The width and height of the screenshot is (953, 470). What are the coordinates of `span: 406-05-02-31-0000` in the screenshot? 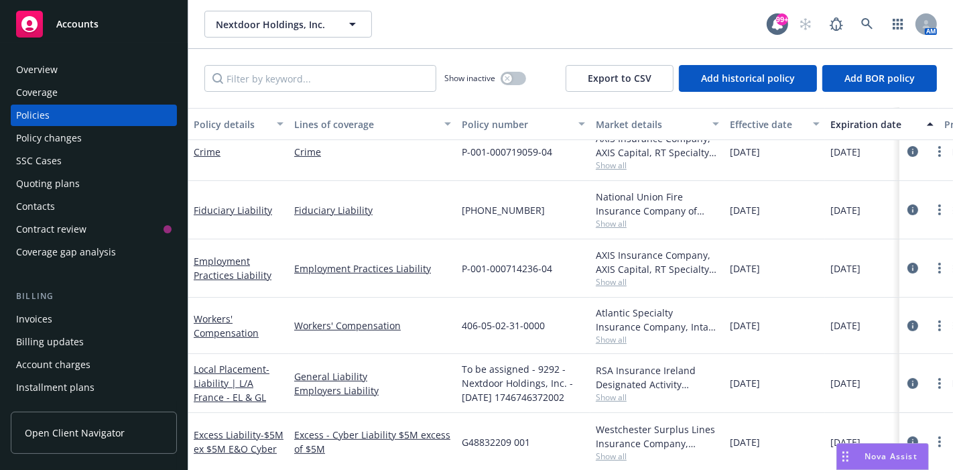 It's located at (503, 325).